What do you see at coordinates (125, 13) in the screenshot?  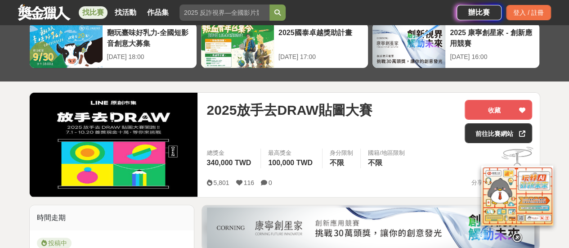 I see `a: 找活動` at bounding box center [125, 13].